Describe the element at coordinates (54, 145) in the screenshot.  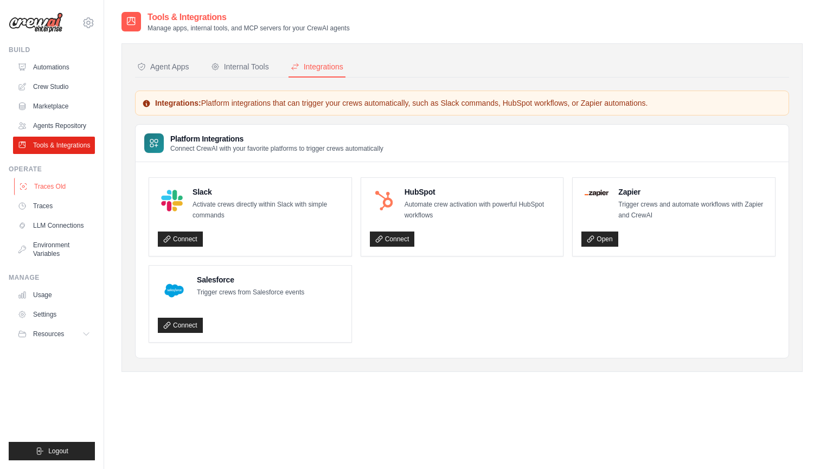
I see `a: Tools & Integrations` at that location.